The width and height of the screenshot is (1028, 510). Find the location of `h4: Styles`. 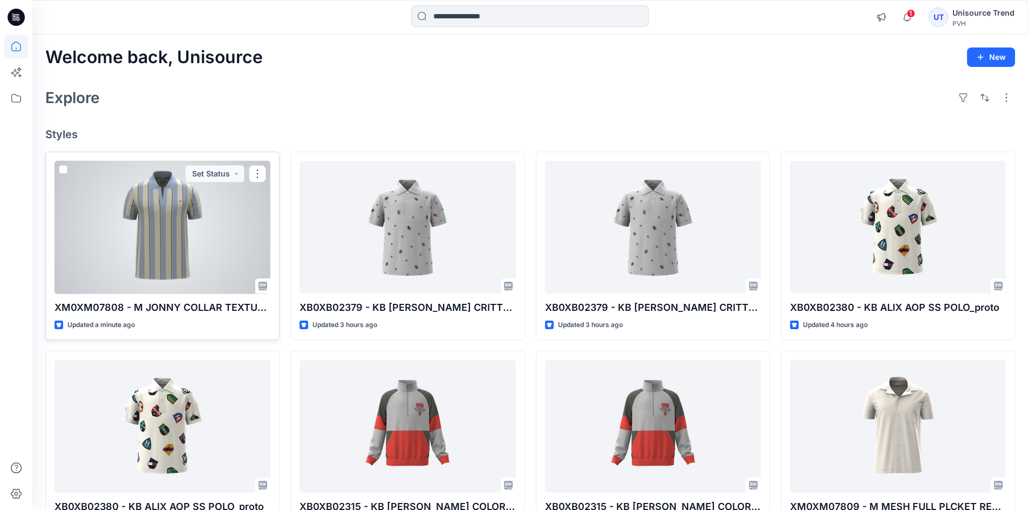

h4: Styles is located at coordinates (530, 134).